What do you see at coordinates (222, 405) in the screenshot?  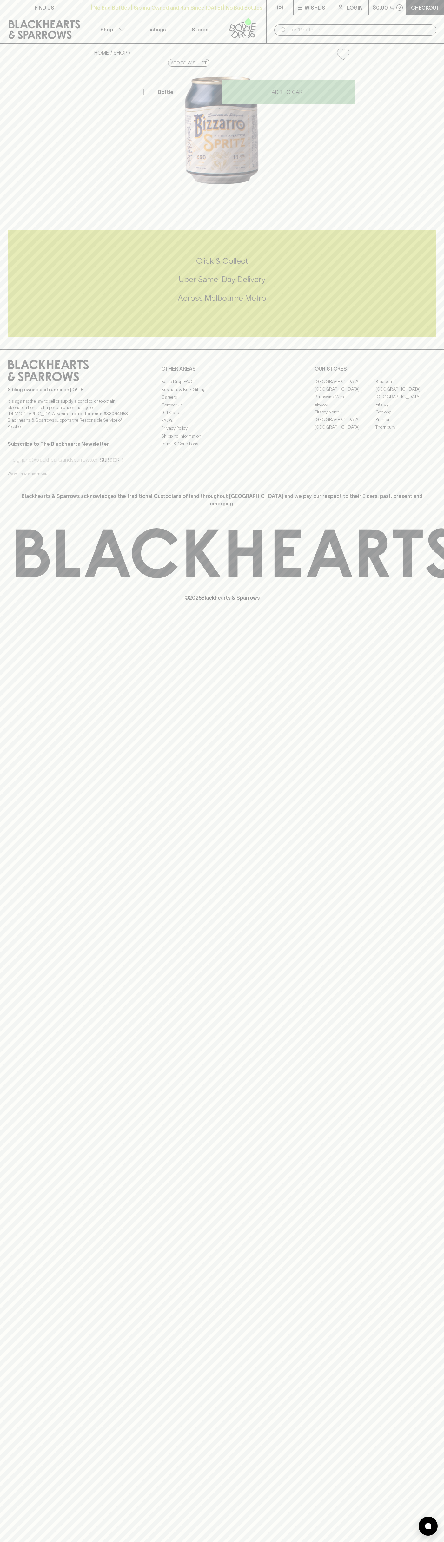 I see `a: Contact Us` at bounding box center [222, 405].